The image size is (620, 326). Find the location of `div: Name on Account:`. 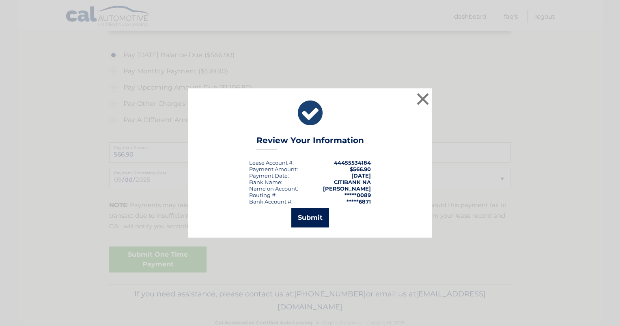

div: Name on Account: is located at coordinates (273, 189).